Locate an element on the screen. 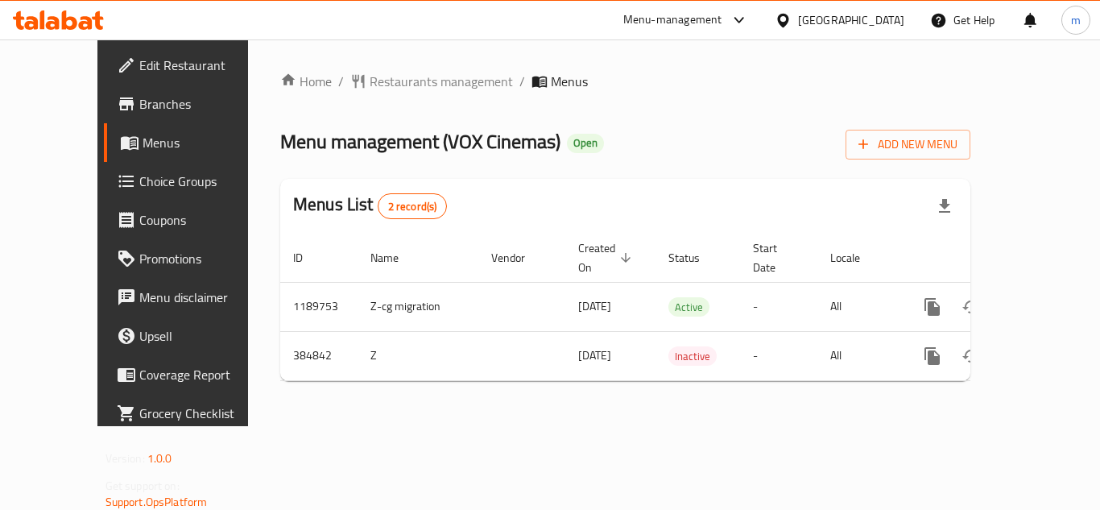  span: Vendor is located at coordinates (519, 258).